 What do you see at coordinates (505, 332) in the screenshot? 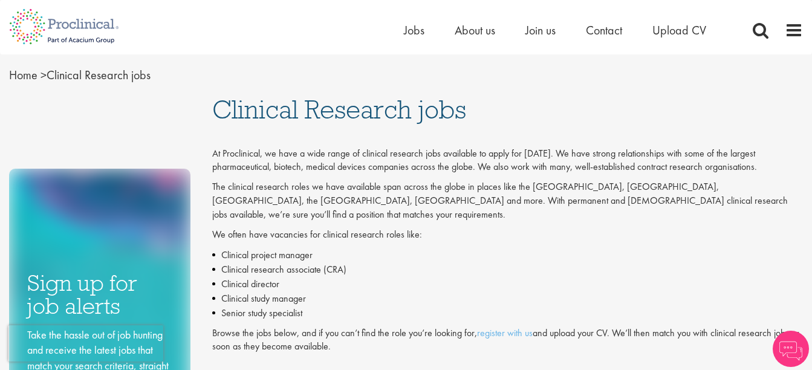
I see `a: register with us` at bounding box center [505, 332].